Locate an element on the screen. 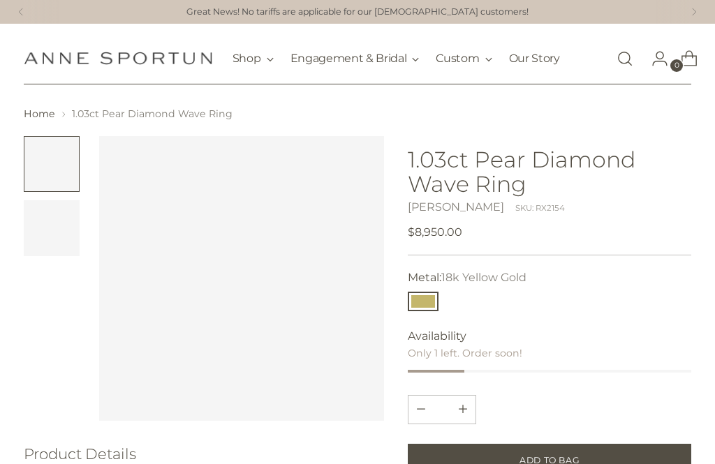 Image resolution: width=715 pixels, height=464 pixels. button: Custom is located at coordinates (463, 59).